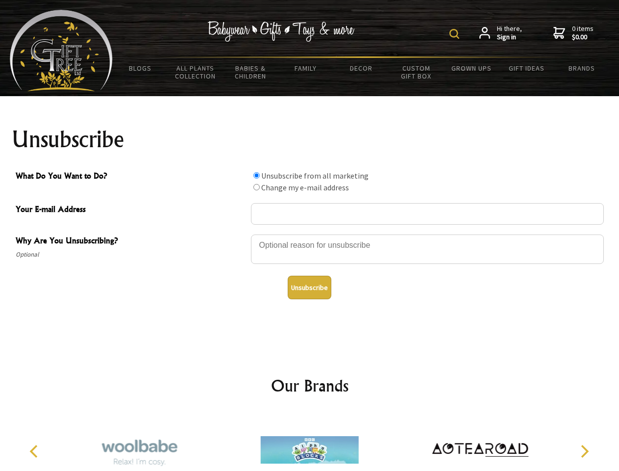  What do you see at coordinates (471, 68) in the screenshot?
I see `a: Grown Ups` at bounding box center [471, 68].